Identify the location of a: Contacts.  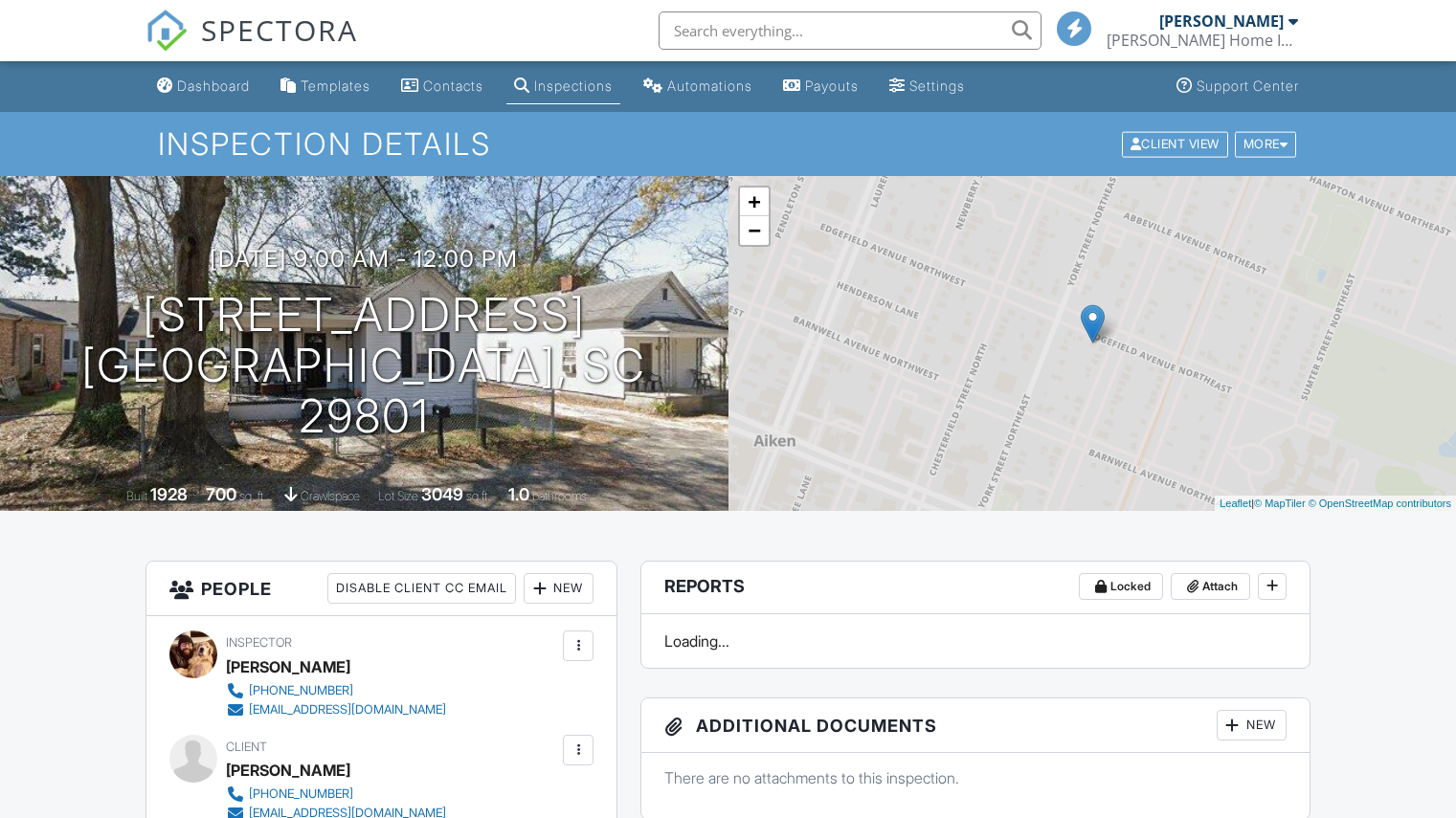
(442, 86).